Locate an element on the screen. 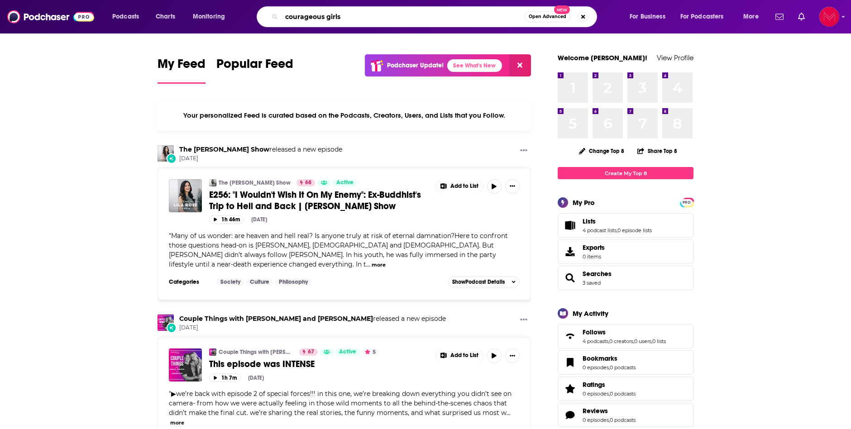 The image size is (851, 429). span: Exports is located at coordinates (593, 248).